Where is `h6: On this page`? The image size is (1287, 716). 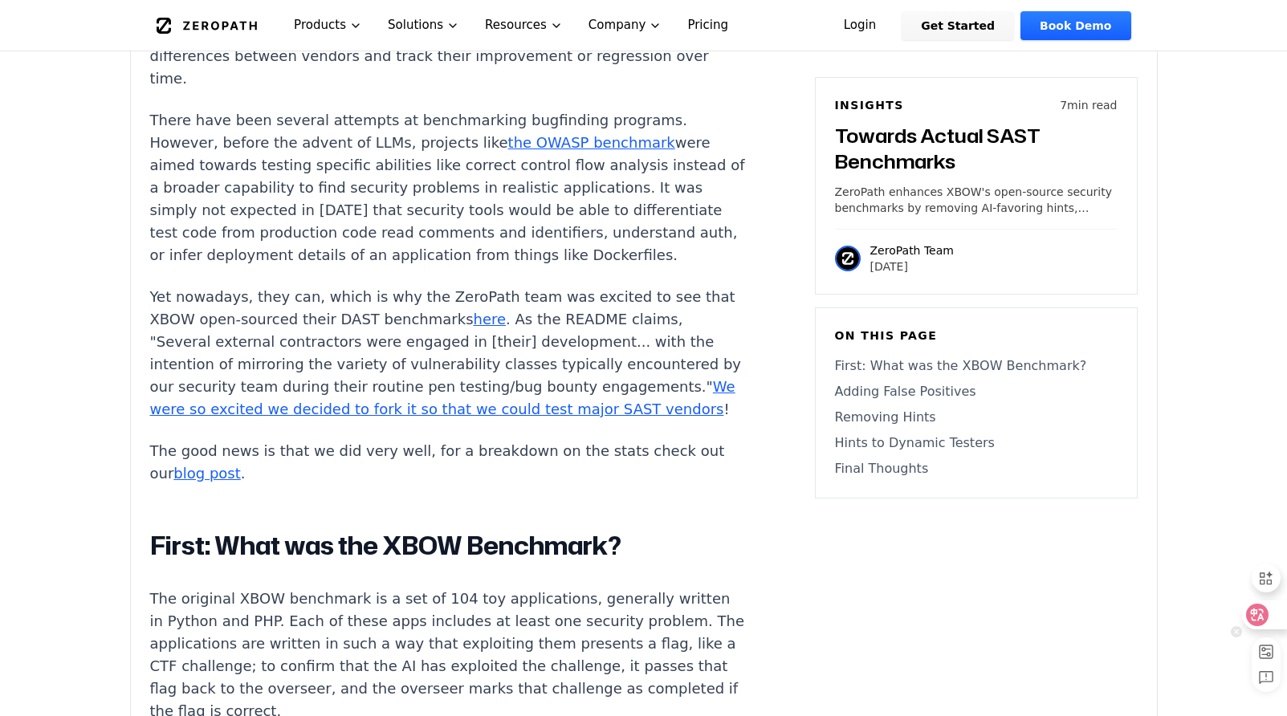
h6: On this page is located at coordinates (976, 336).